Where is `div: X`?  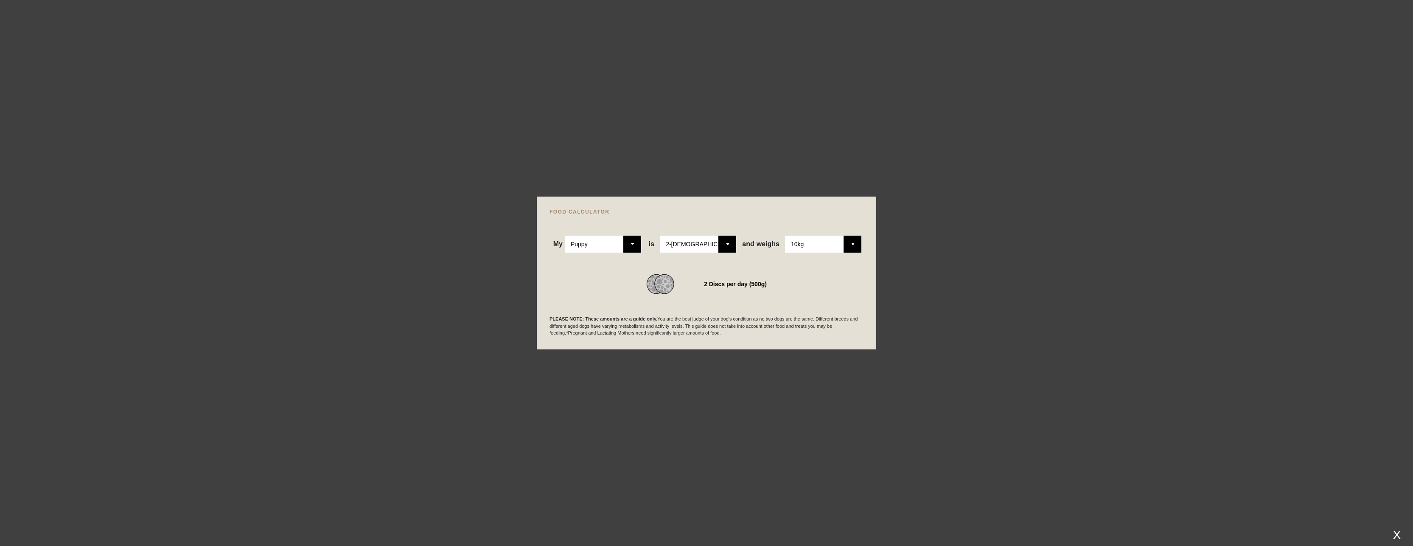 div: X is located at coordinates (1397, 534).